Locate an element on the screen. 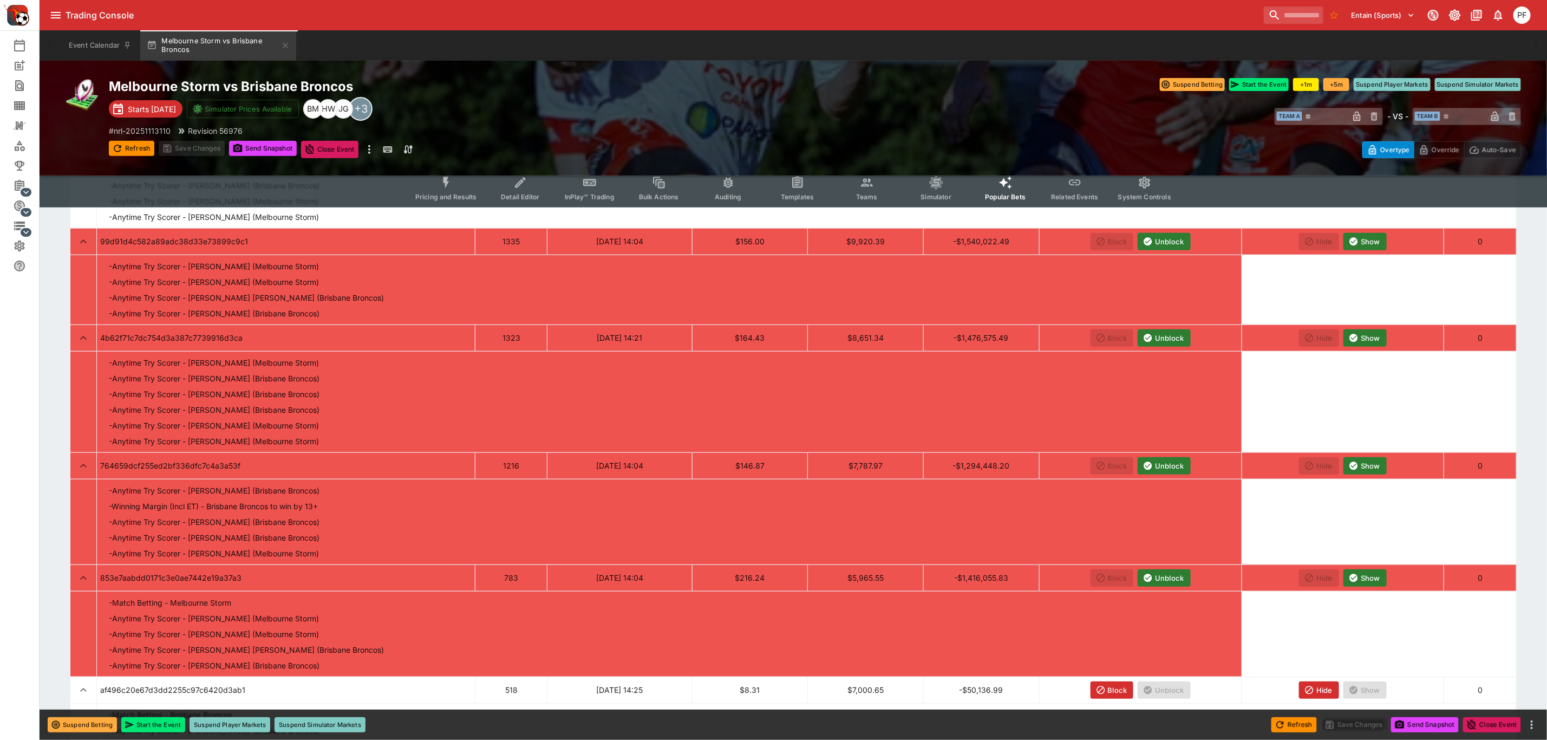 This screenshot has width=1547, height=740. div: Search is located at coordinates (28, 86).